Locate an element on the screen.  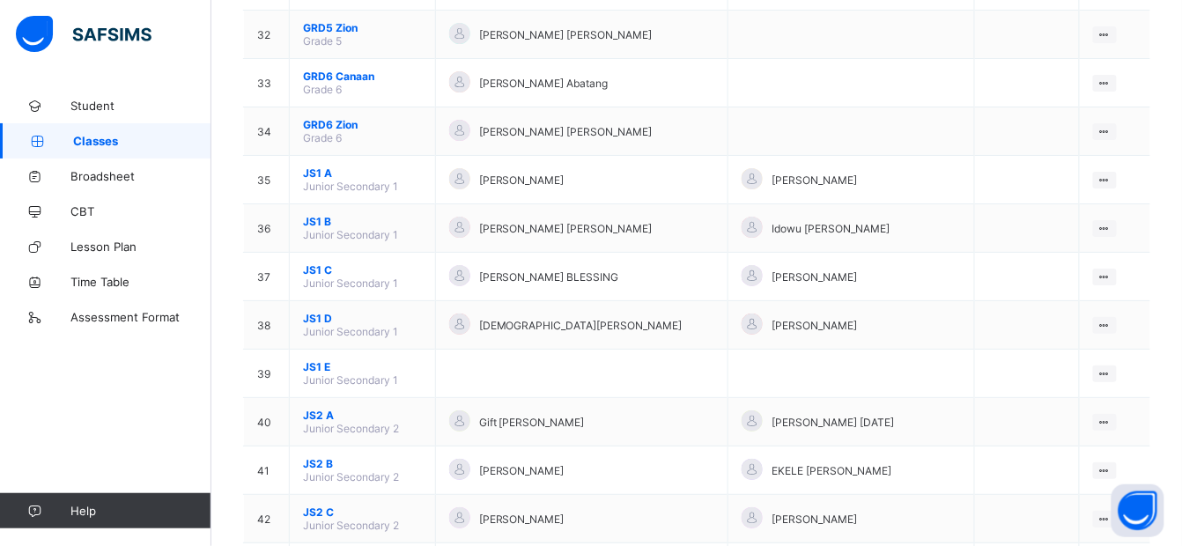
td: 36 is located at coordinates (267, 228).